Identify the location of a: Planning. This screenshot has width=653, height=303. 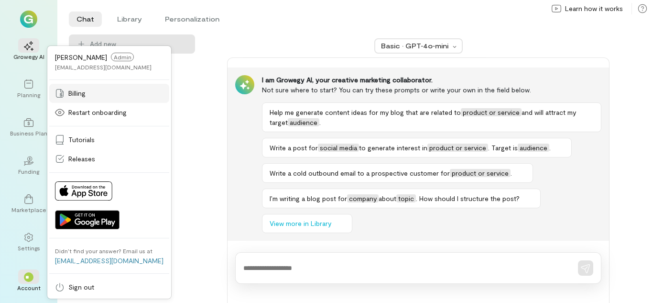
(29, 89).